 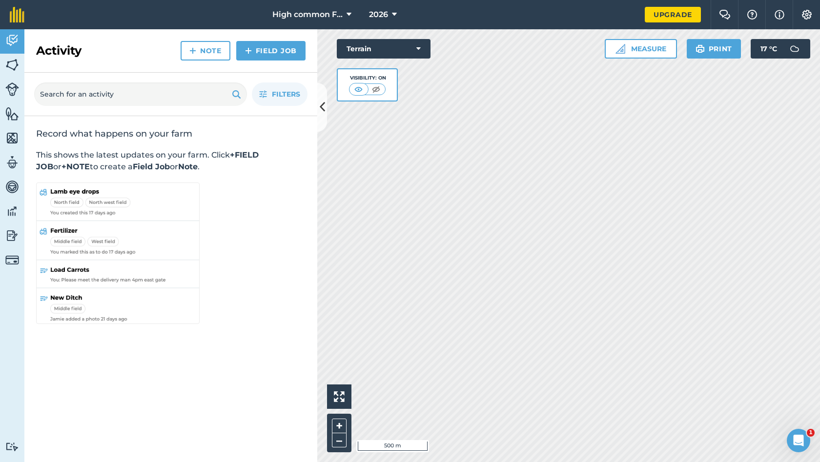 I want to click on button: Measure, so click(x=641, y=49).